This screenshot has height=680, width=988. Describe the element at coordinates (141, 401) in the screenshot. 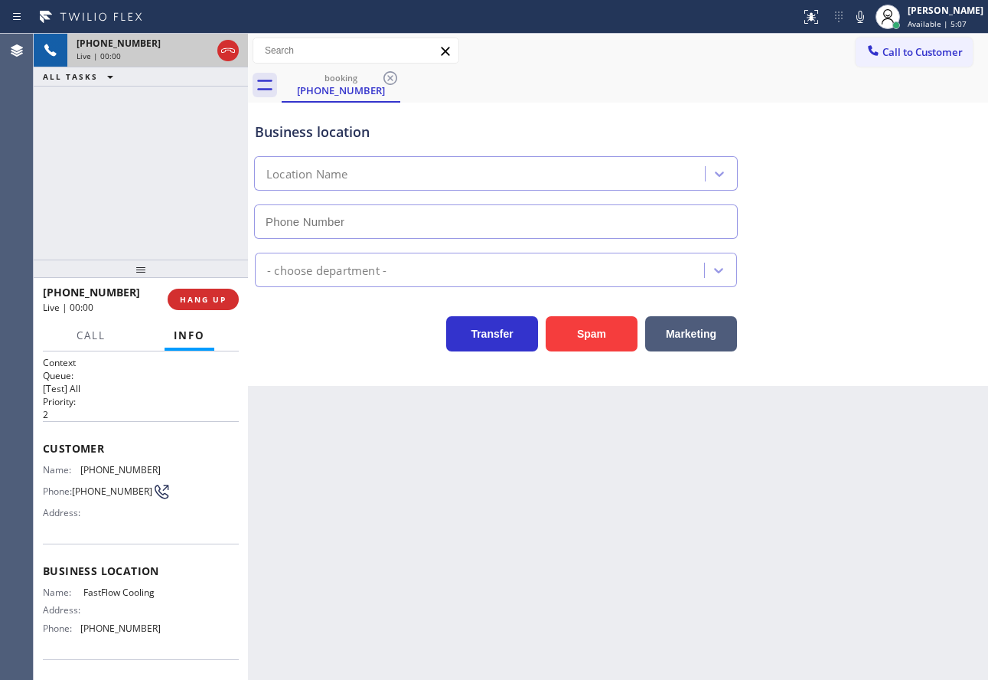

I see `h2: Priority:` at that location.